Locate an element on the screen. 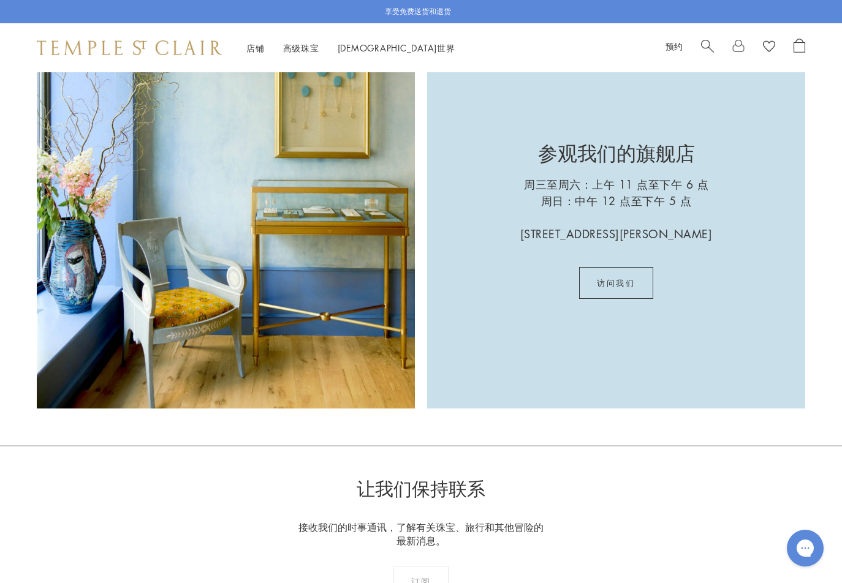  nav: 主导航 is located at coordinates (350, 48).